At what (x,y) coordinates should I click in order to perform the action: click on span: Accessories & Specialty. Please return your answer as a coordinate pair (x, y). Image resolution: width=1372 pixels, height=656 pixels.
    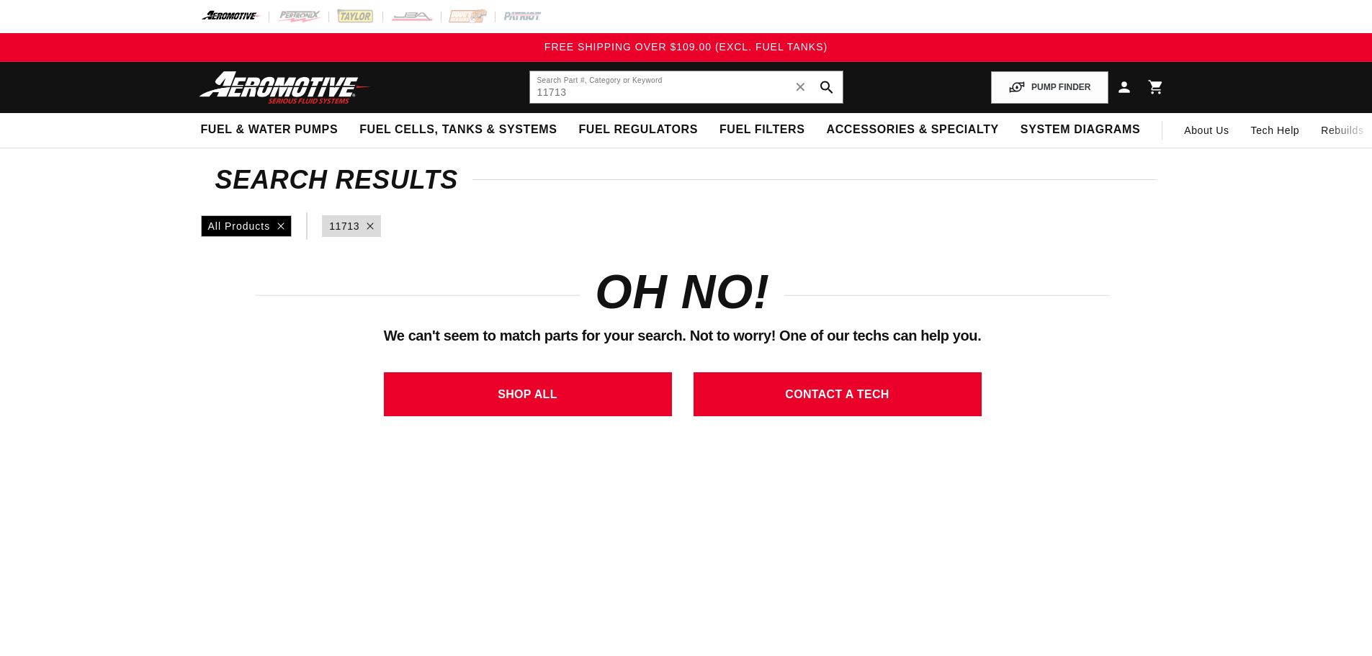
    Looking at the image, I should click on (913, 130).